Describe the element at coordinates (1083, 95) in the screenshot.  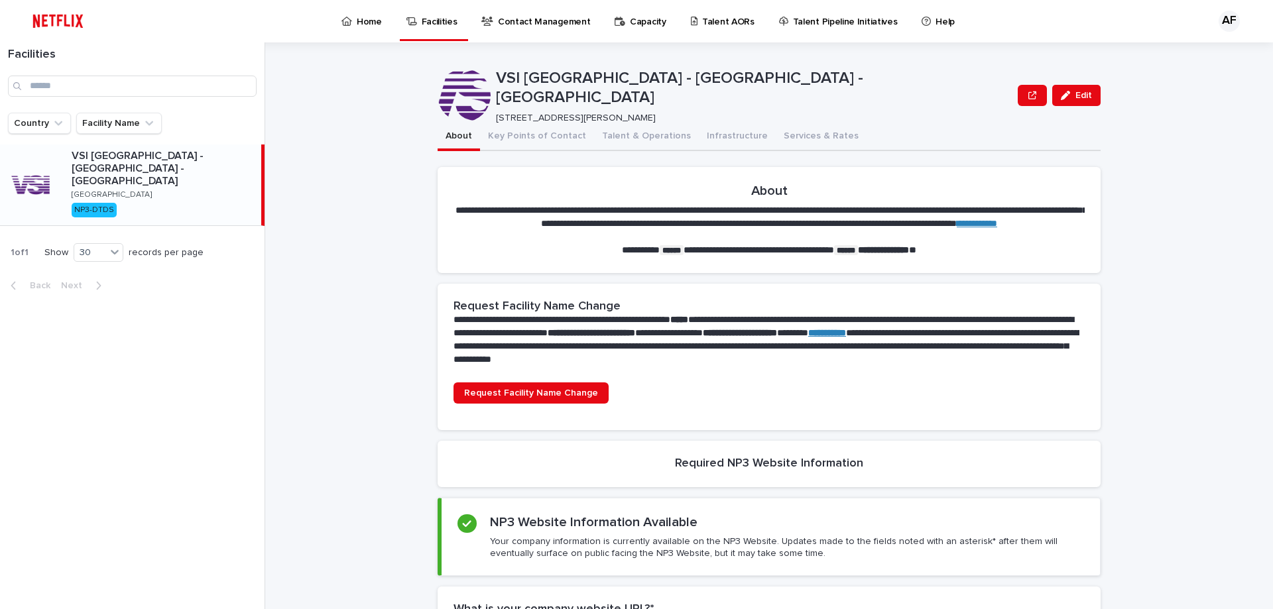
I see `span: Edit` at that location.